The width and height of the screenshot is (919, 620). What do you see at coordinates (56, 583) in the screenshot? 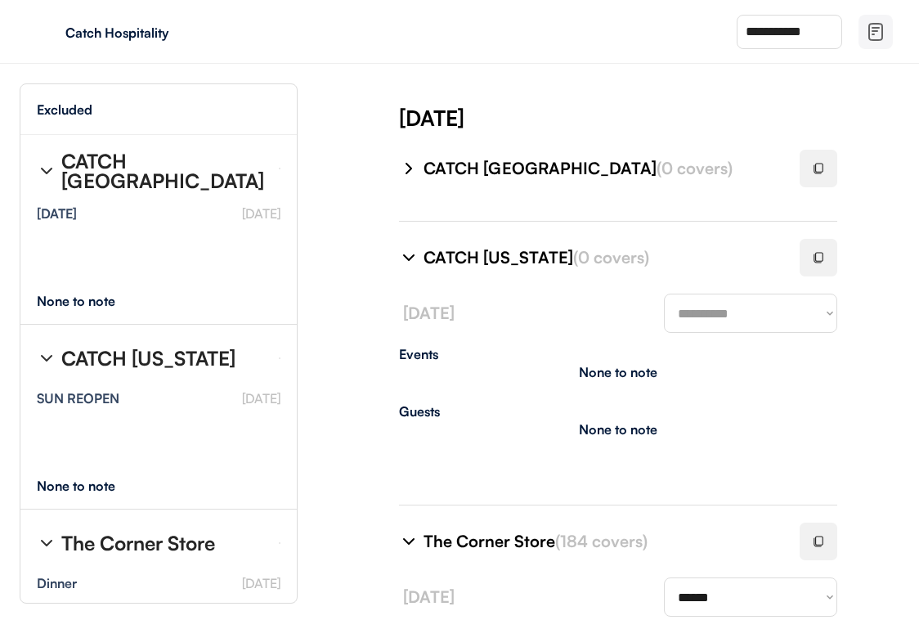
I see `div: Dinner` at bounding box center [56, 583].